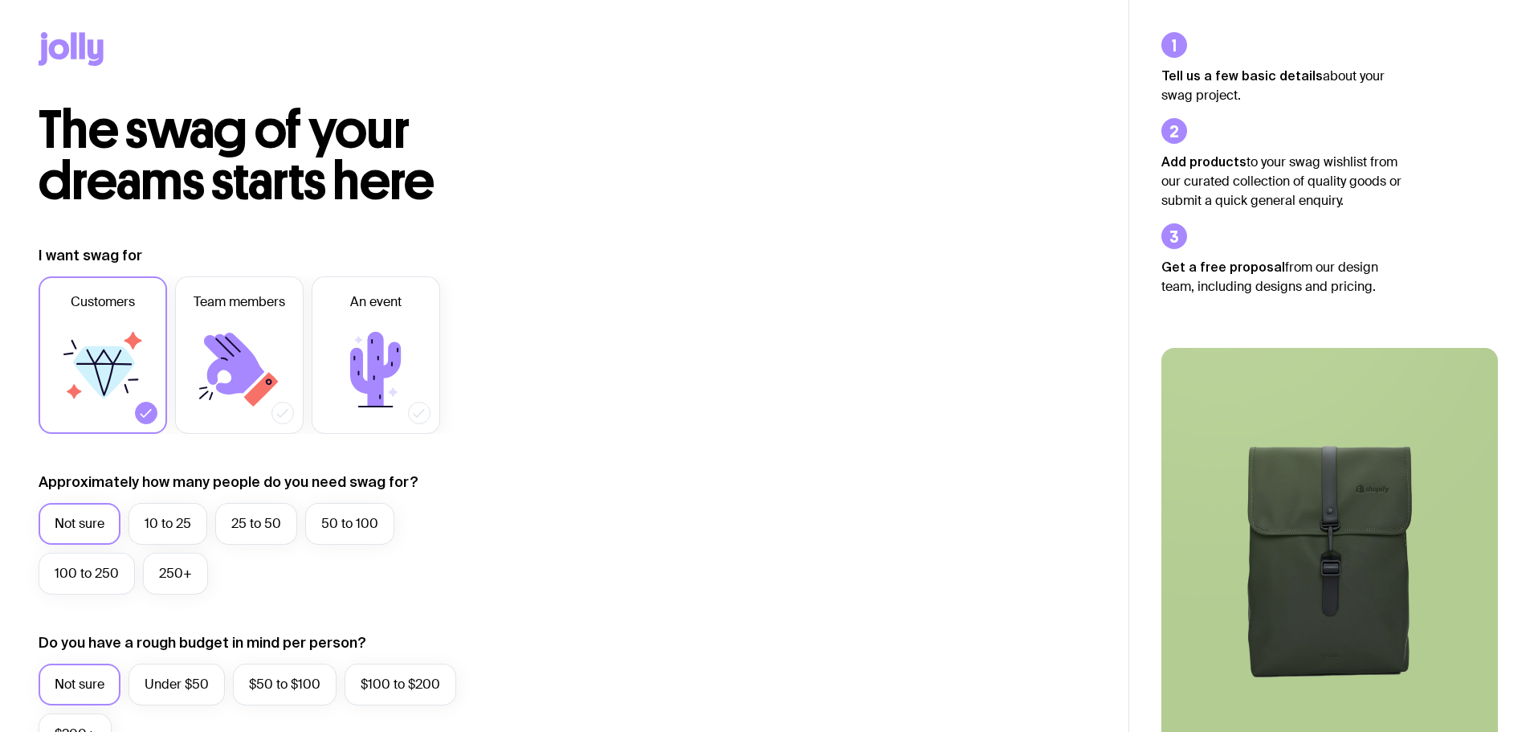  I want to click on label: $100 to $200, so click(400, 684).